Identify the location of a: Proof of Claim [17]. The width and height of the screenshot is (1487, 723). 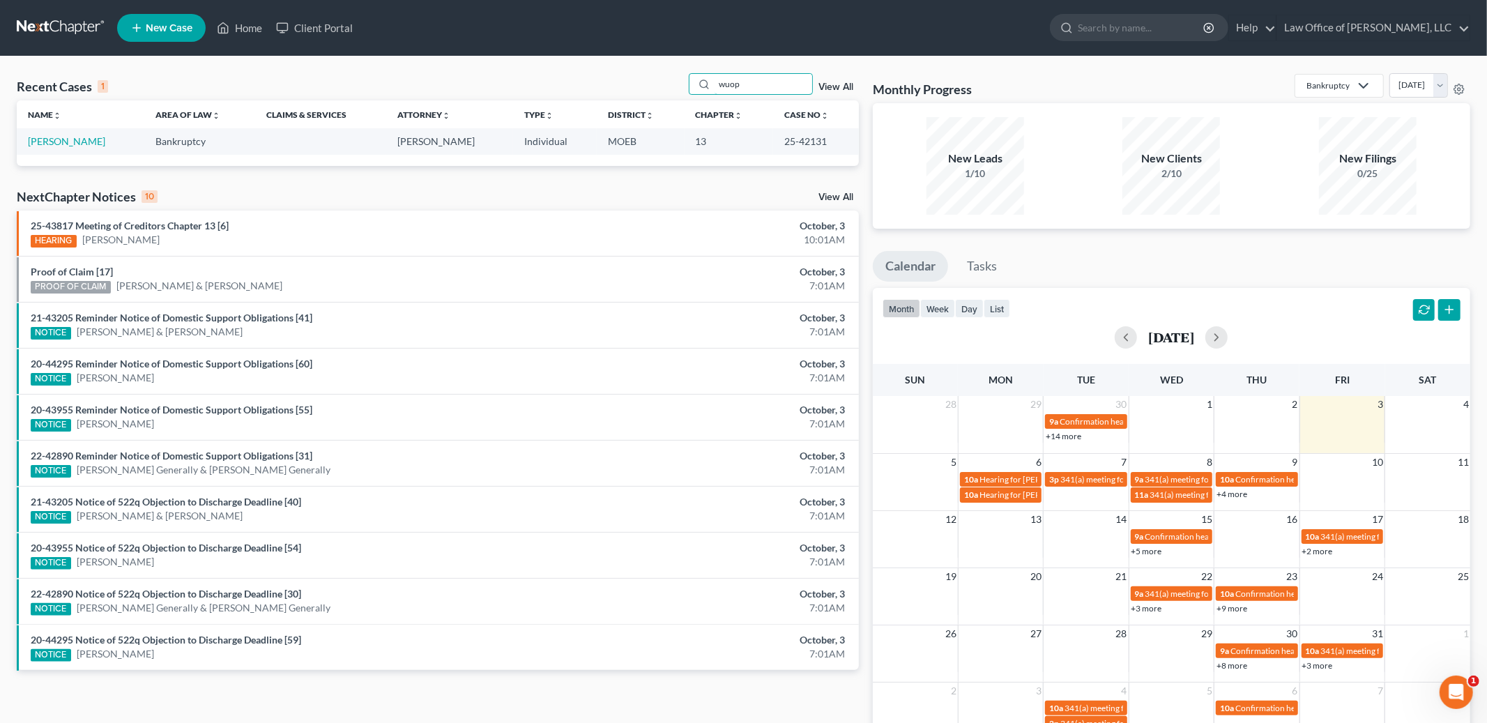
(72, 271).